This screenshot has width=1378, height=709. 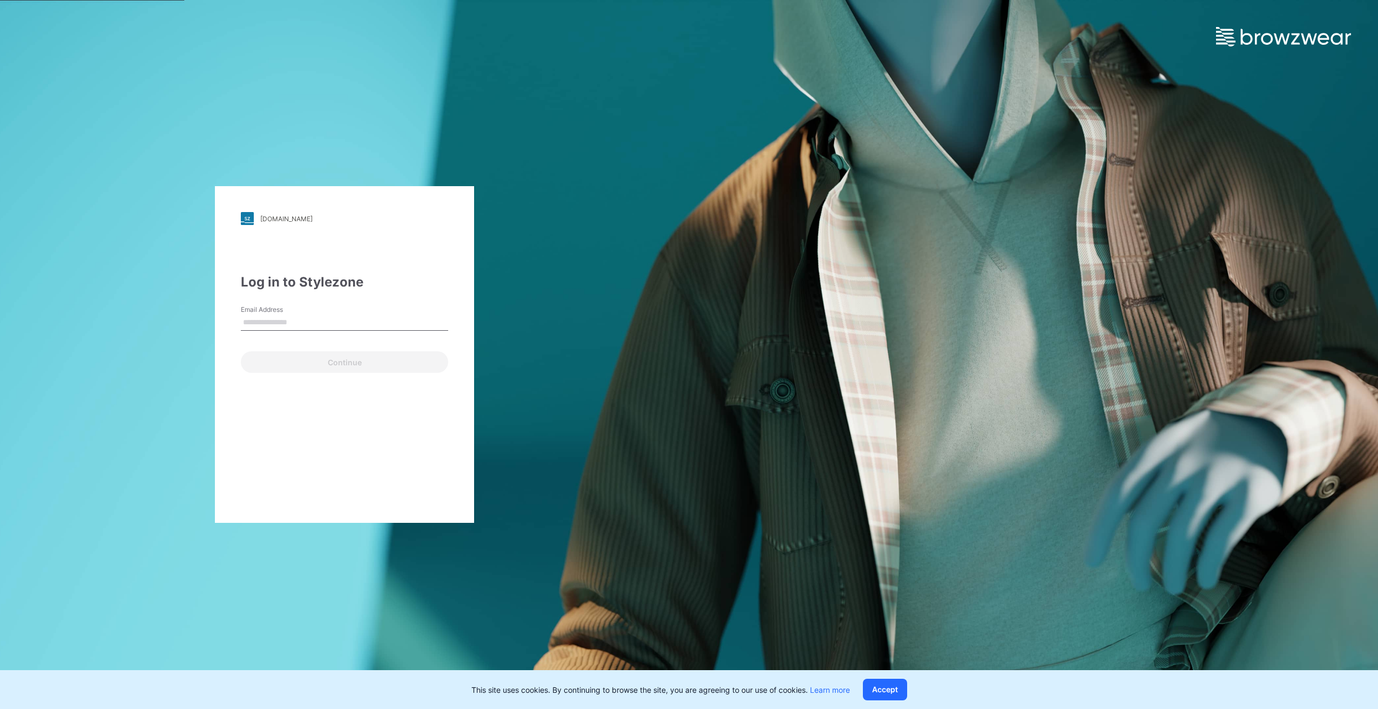 I want to click on a: Learn more, so click(x=830, y=690).